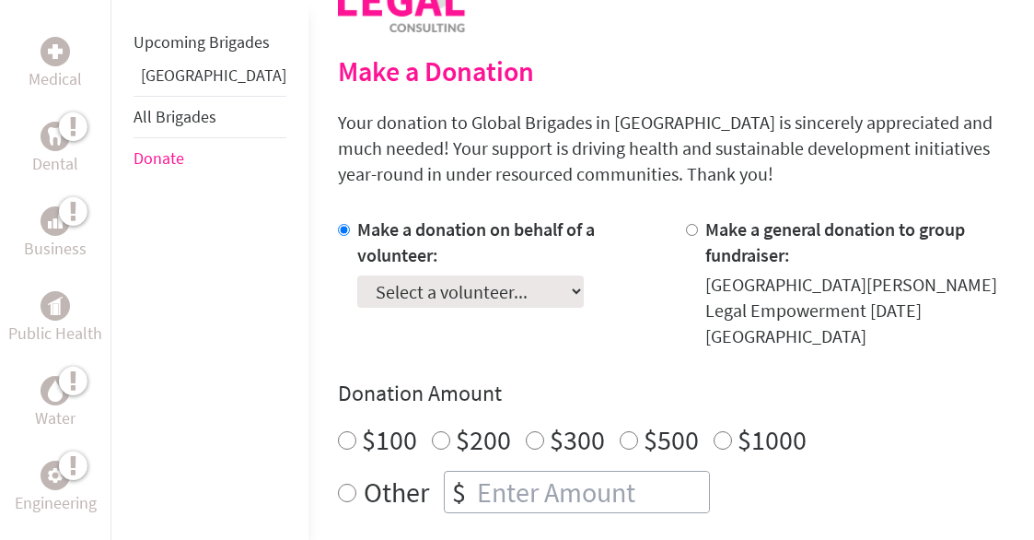 The width and height of the screenshot is (1034, 540). Describe the element at coordinates (55, 488) in the screenshot. I see `a: EngineeringEngineering` at that location.